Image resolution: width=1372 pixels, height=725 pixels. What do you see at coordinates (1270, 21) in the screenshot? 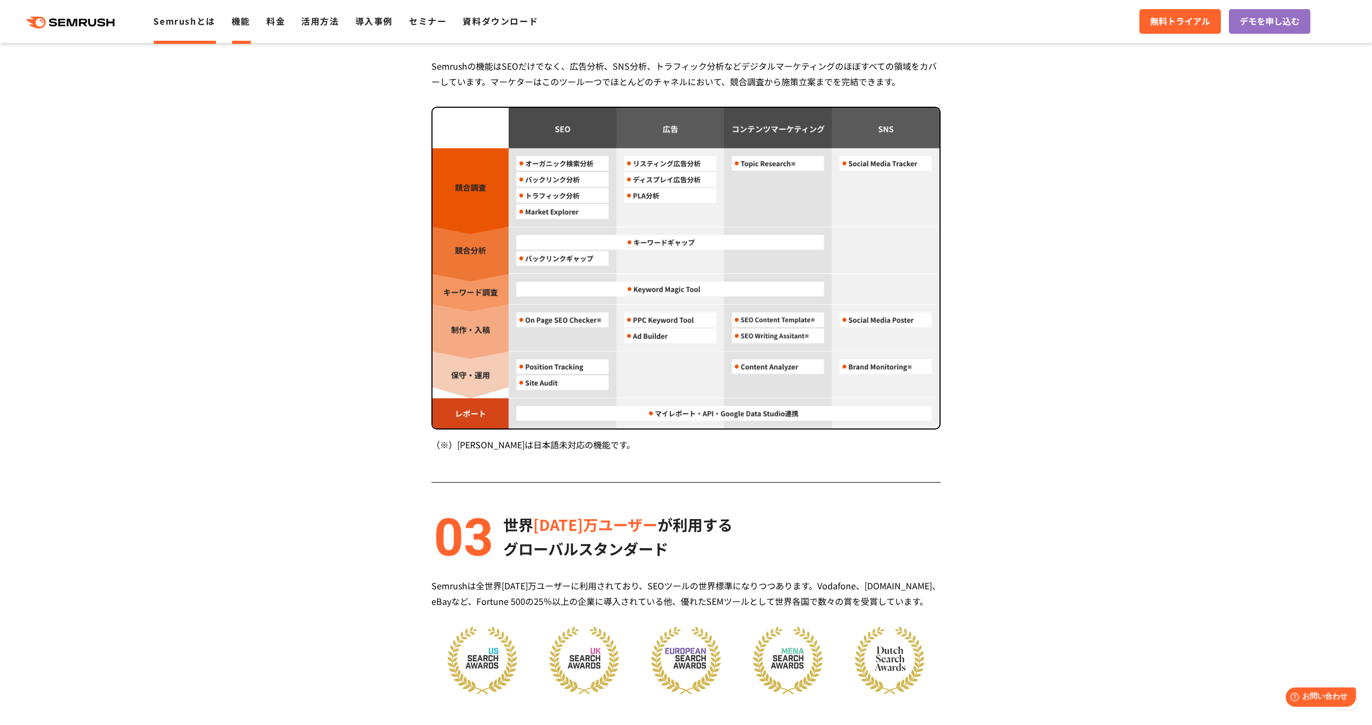
I see `a: デモを申し込む` at bounding box center [1270, 21].